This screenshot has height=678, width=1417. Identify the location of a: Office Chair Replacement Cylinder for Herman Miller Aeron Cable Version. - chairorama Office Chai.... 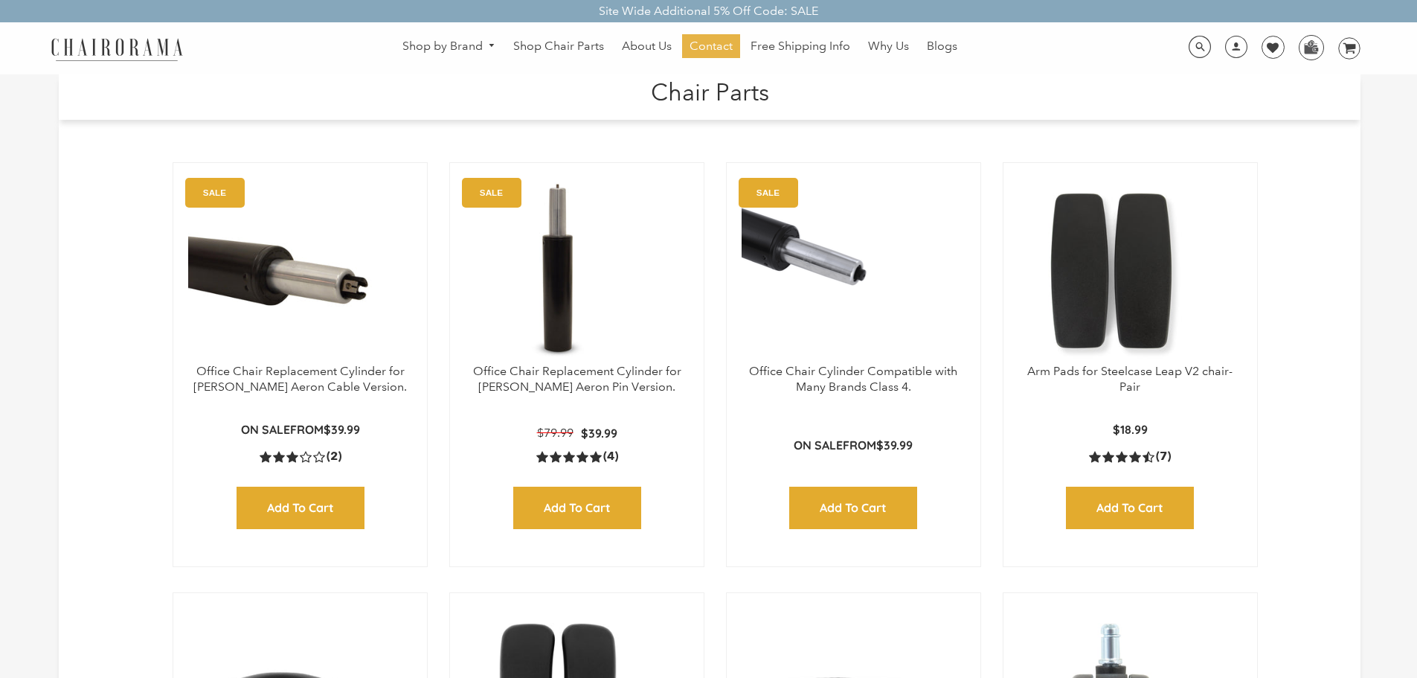
(300, 271).